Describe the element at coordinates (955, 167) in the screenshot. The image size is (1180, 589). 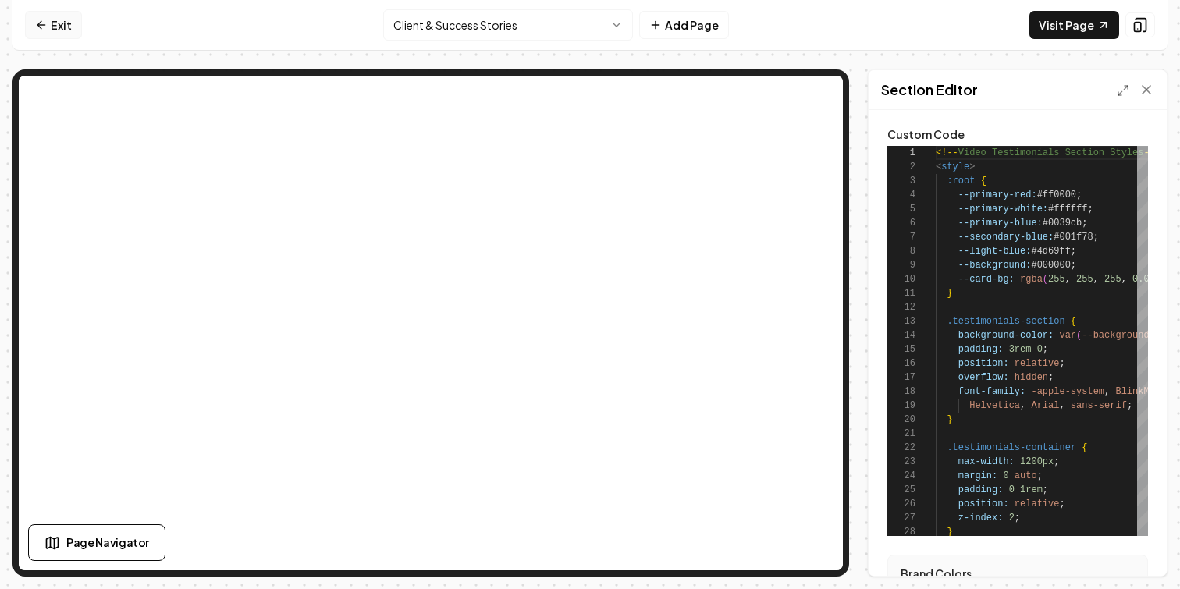
I see `span: style` at that location.